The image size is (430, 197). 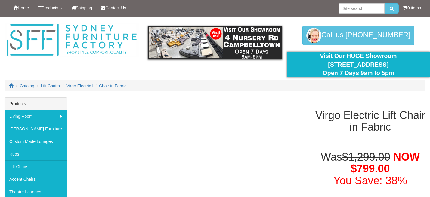 What do you see at coordinates (370, 121) in the screenshot?
I see `h1: Virgo Electric Lift Chair in Fabric` at bounding box center [370, 121].